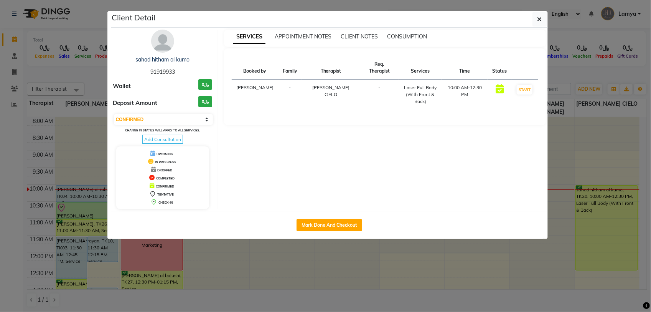  Describe the element at coordinates (163, 41) in the screenshot. I see `img: avatar` at that location.